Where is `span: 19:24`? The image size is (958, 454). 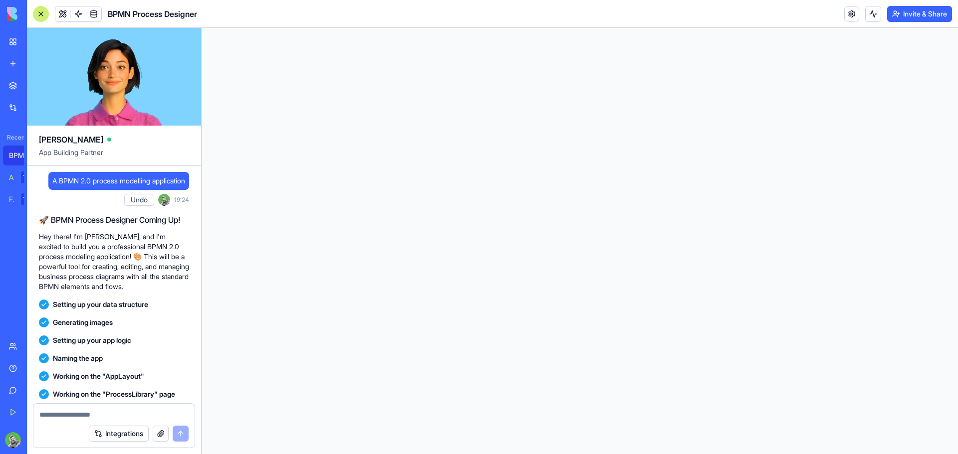
span: 19:24 is located at coordinates (182, 200).